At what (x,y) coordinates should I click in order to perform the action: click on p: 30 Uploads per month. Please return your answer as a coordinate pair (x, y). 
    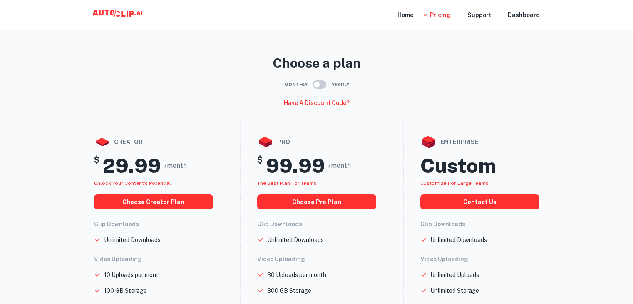
    Looking at the image, I should click on (297, 275).